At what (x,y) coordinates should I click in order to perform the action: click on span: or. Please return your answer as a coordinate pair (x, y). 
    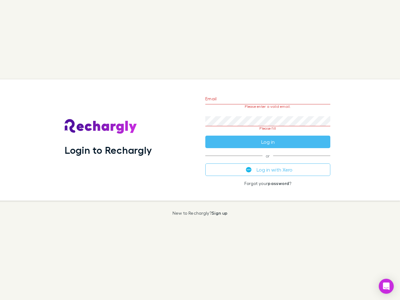
    Looking at the image, I should click on (268, 156).